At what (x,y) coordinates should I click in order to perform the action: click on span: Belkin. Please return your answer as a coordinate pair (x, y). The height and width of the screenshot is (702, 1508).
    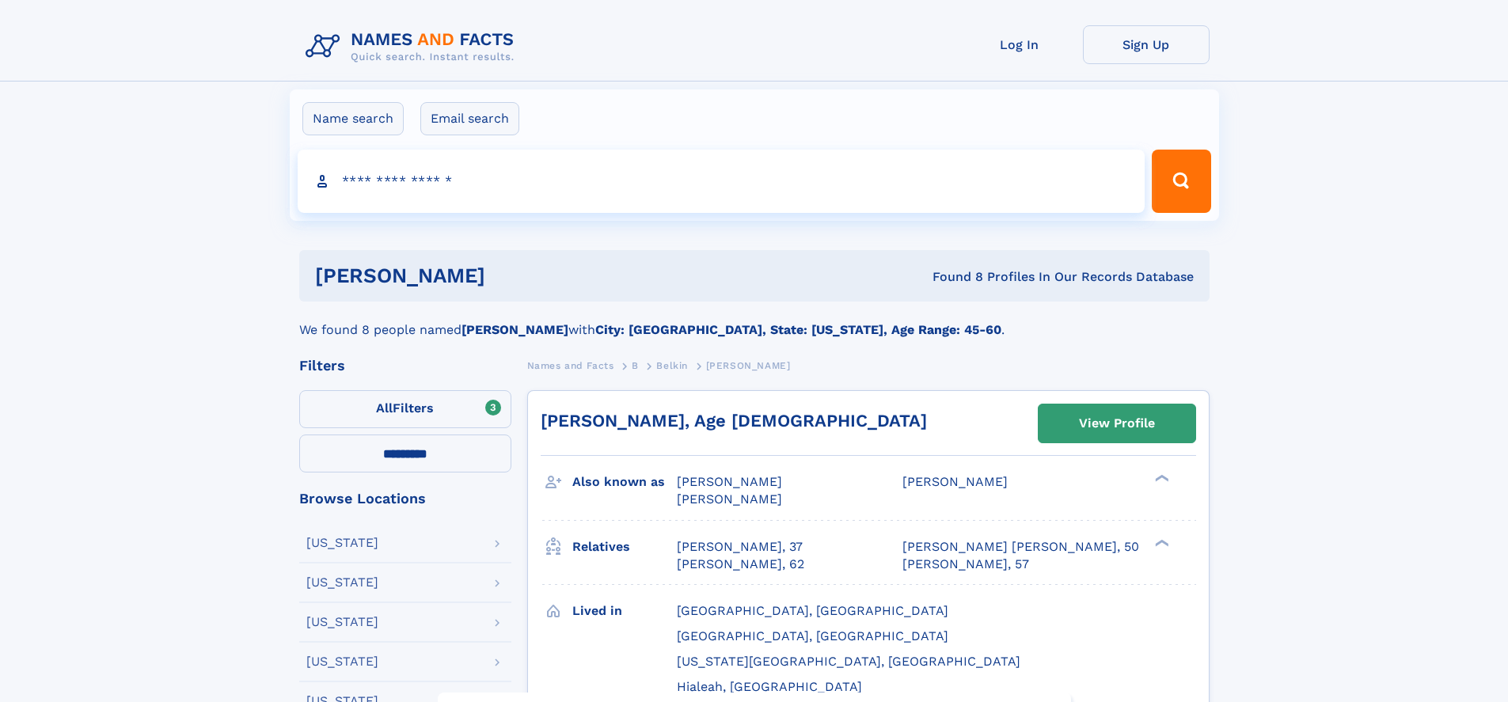
    Looking at the image, I should click on (672, 366).